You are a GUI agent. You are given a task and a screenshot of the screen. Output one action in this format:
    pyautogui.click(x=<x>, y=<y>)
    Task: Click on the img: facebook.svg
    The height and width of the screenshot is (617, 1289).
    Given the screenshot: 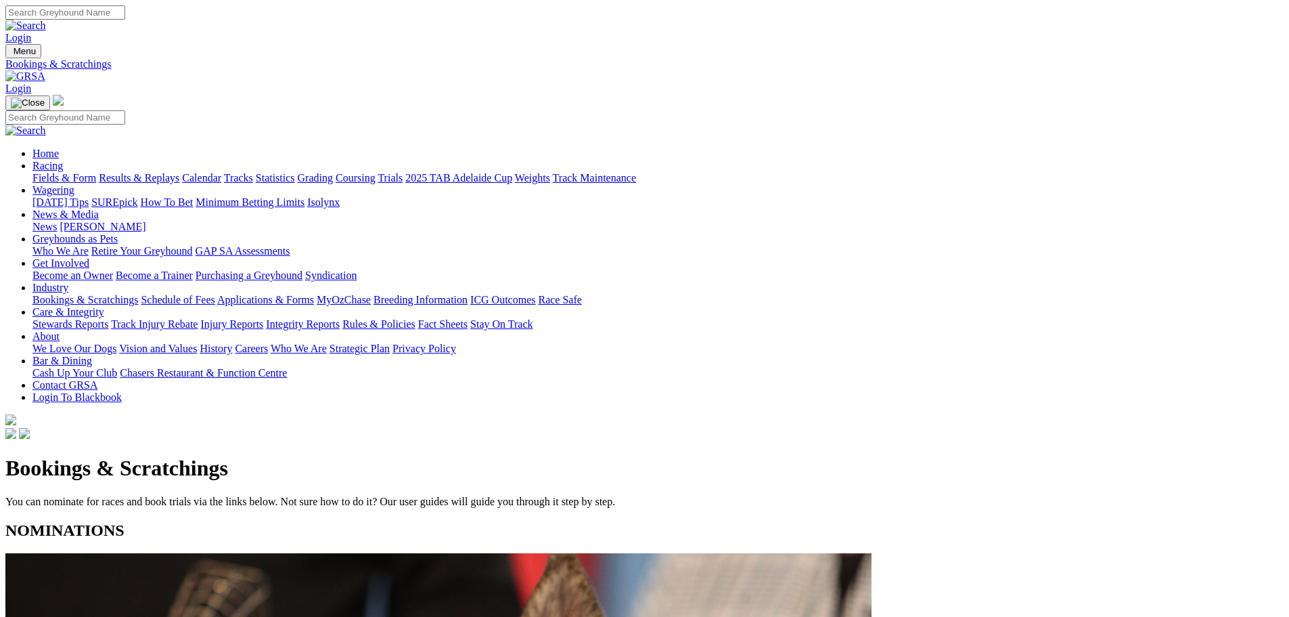 What is the action you would take?
    pyautogui.click(x=11, y=433)
    